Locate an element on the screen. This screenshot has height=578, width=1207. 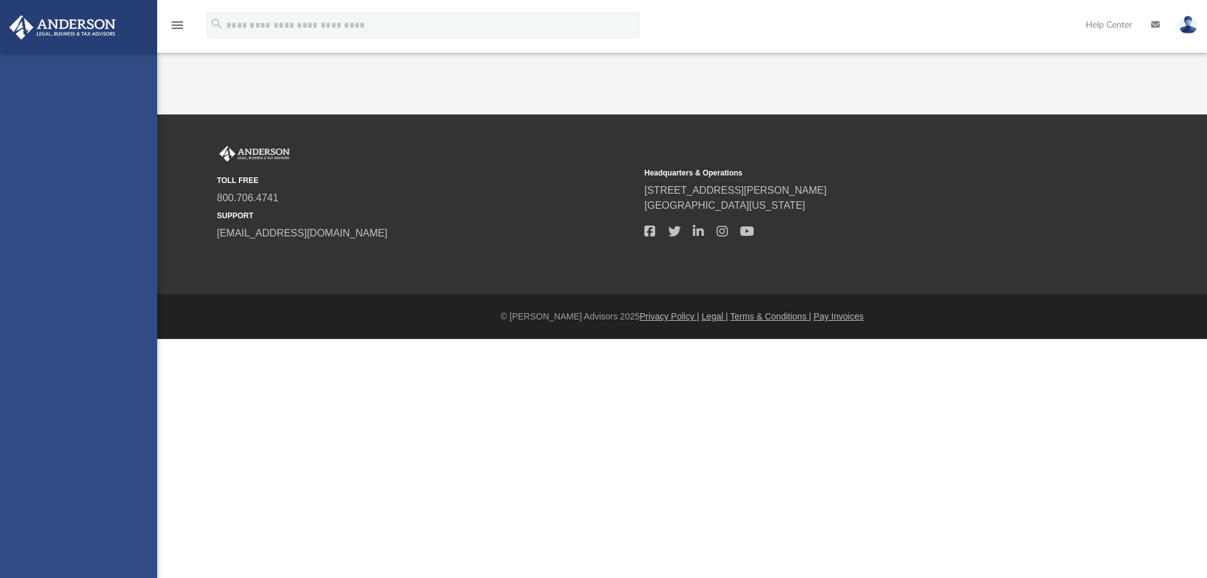
small: TOLL FREE is located at coordinates (426, 180).